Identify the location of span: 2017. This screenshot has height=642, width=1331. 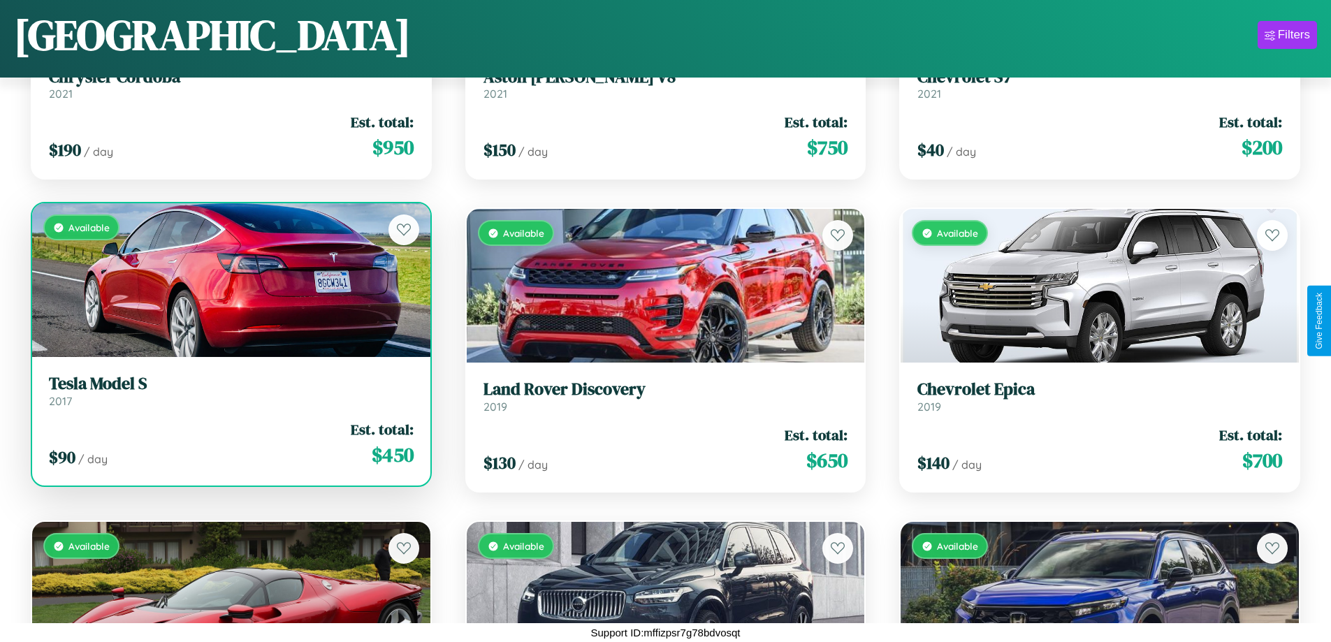
(60, 401).